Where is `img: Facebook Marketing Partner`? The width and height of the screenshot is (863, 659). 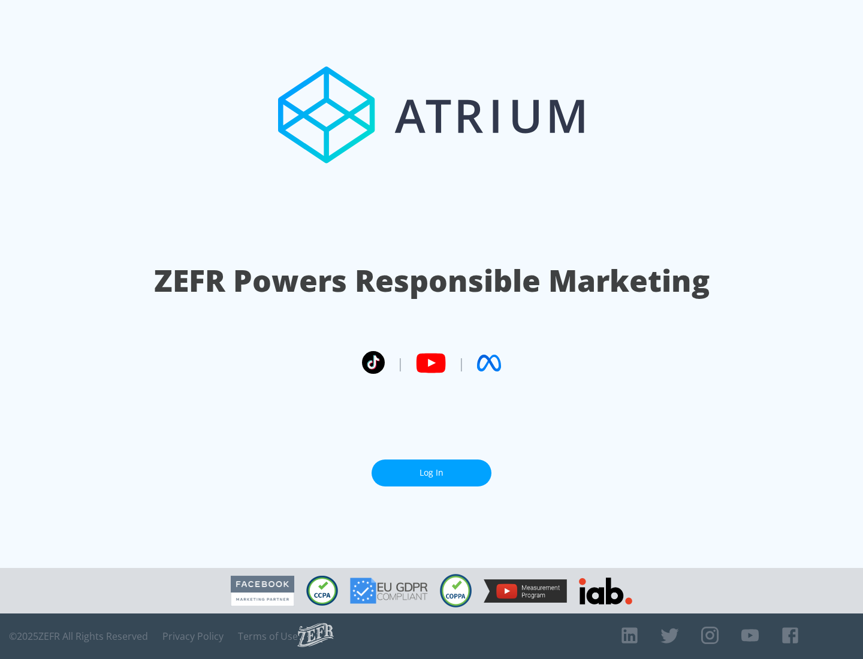 img: Facebook Marketing Partner is located at coordinates (263, 591).